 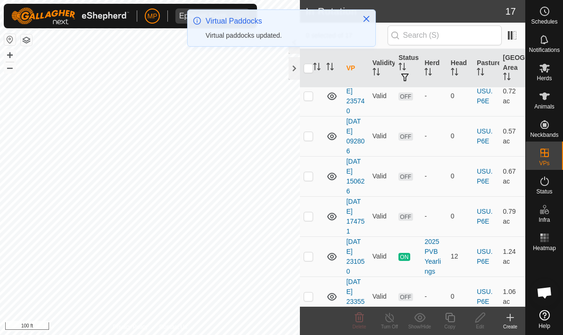 I want to click on div: Edit, so click(x=480, y=326).